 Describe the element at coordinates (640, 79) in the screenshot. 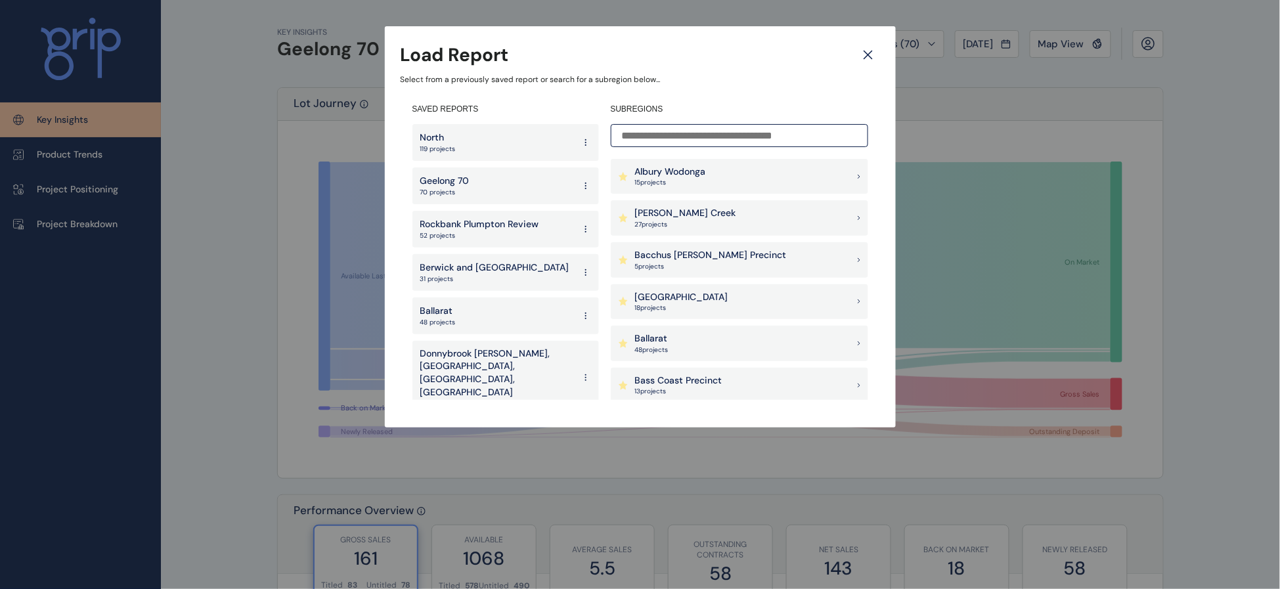

I see `p: Select from a previously saved report or search for a subregion below...` at that location.